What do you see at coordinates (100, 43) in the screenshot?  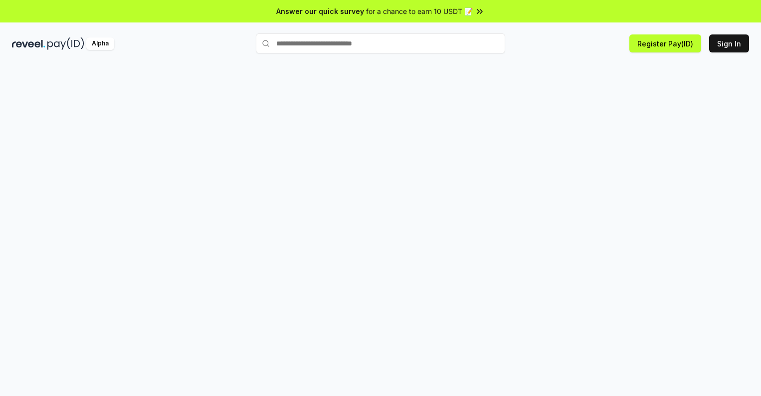 I see `div: Alpha` at bounding box center [100, 43].